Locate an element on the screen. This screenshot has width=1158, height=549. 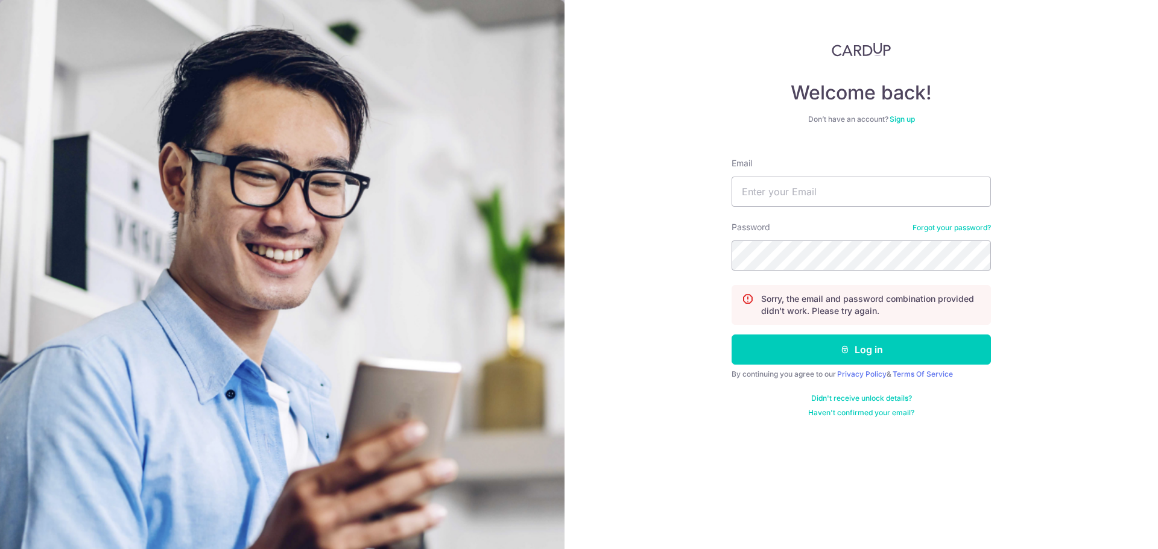
h4: Welcome back! is located at coordinates (861, 93).